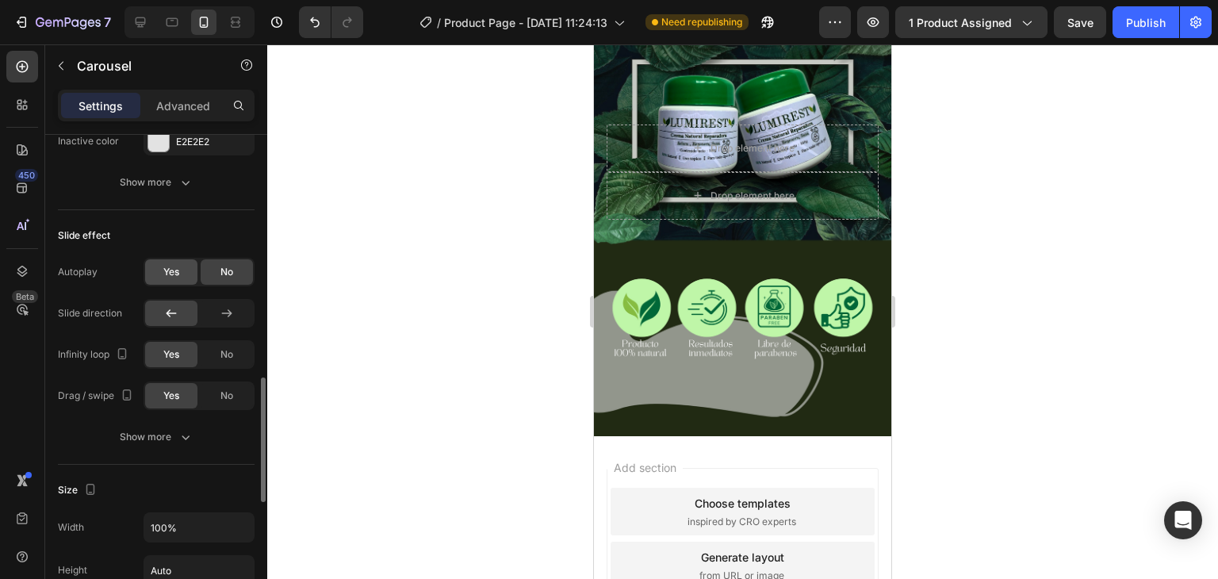 This screenshot has width=1218, height=579. Describe the element at coordinates (25, 296) in the screenshot. I see `div: Beta` at that location.